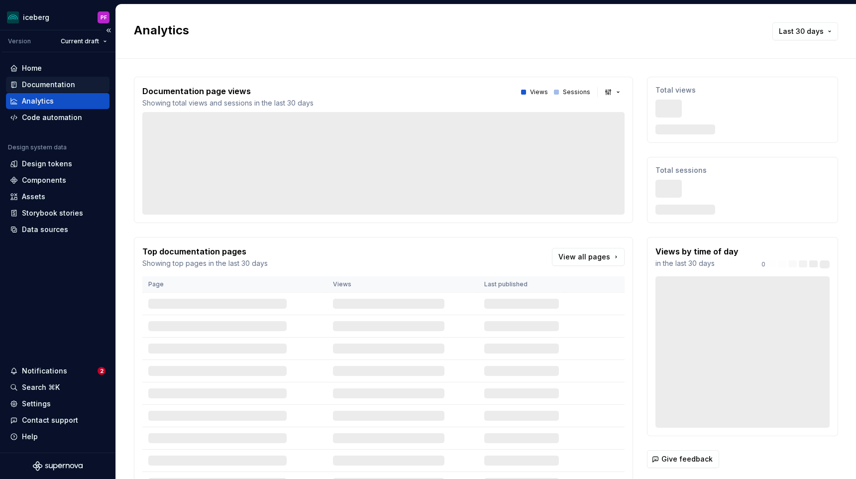 The width and height of the screenshot is (856, 479). Describe the element at coordinates (764, 264) in the screenshot. I see `p: 0` at that location.